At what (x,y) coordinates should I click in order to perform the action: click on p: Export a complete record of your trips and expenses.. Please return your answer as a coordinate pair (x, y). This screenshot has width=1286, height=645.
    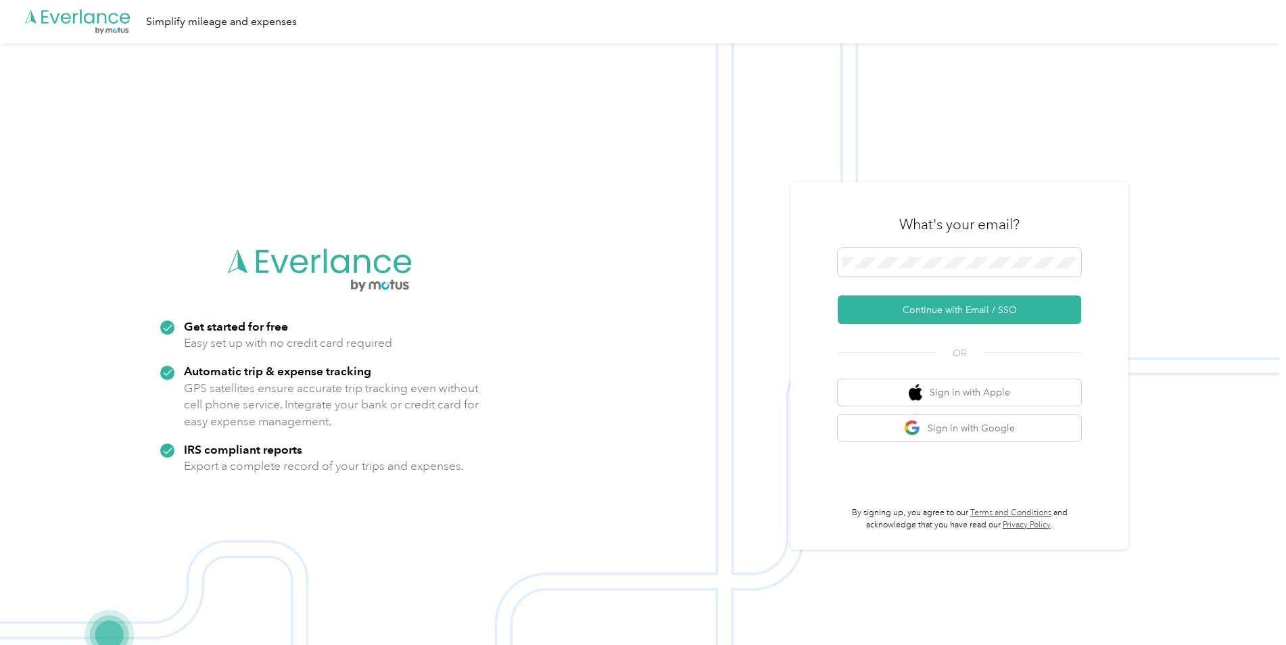
    Looking at the image, I should click on (324, 466).